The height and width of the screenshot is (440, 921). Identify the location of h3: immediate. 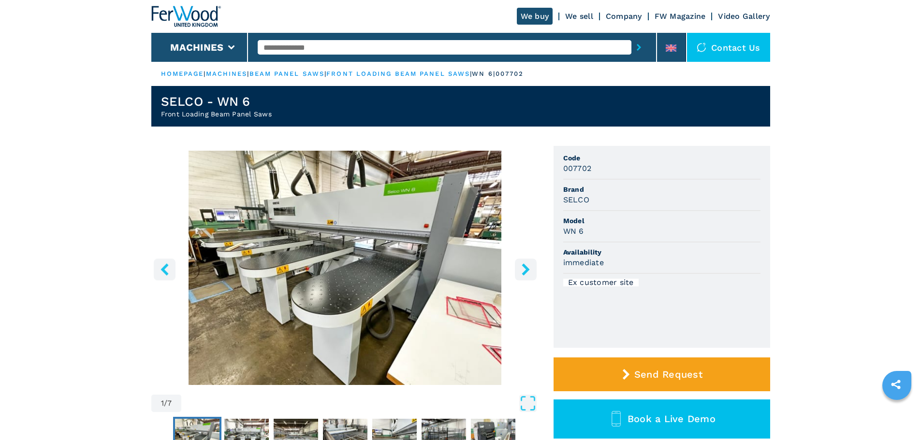
(583, 262).